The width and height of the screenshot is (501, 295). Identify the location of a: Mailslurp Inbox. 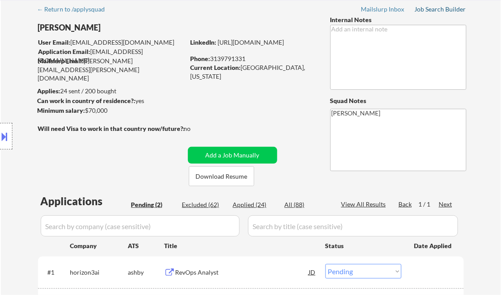
(384, 10).